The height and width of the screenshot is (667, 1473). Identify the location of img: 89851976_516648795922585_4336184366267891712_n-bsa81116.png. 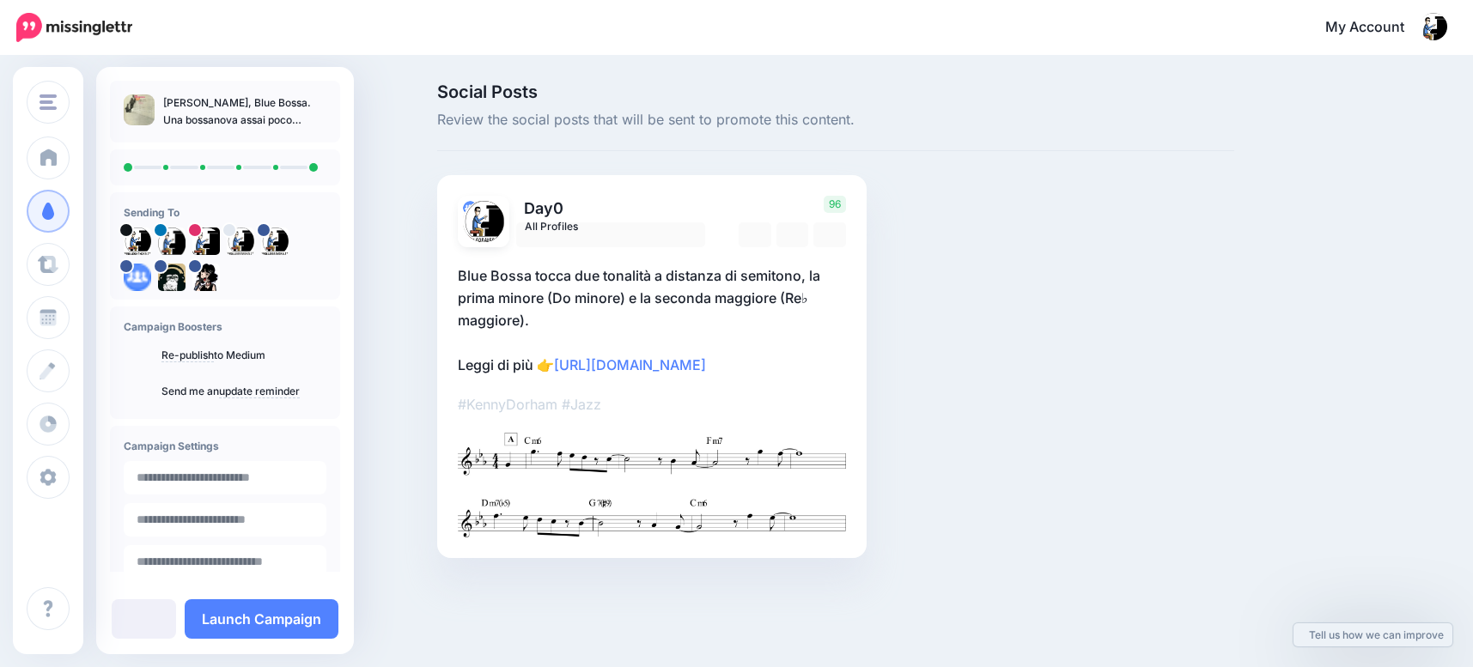
(206, 277).